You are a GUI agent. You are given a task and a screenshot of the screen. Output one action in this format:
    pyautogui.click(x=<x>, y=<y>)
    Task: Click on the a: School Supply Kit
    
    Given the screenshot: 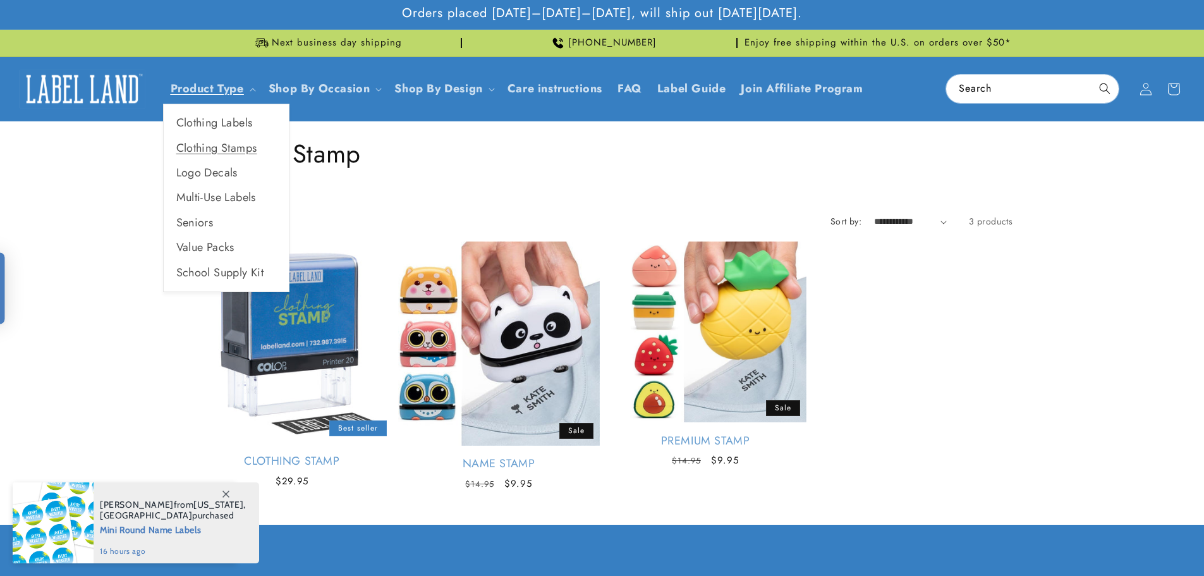 What is the action you would take?
    pyautogui.click(x=226, y=272)
    